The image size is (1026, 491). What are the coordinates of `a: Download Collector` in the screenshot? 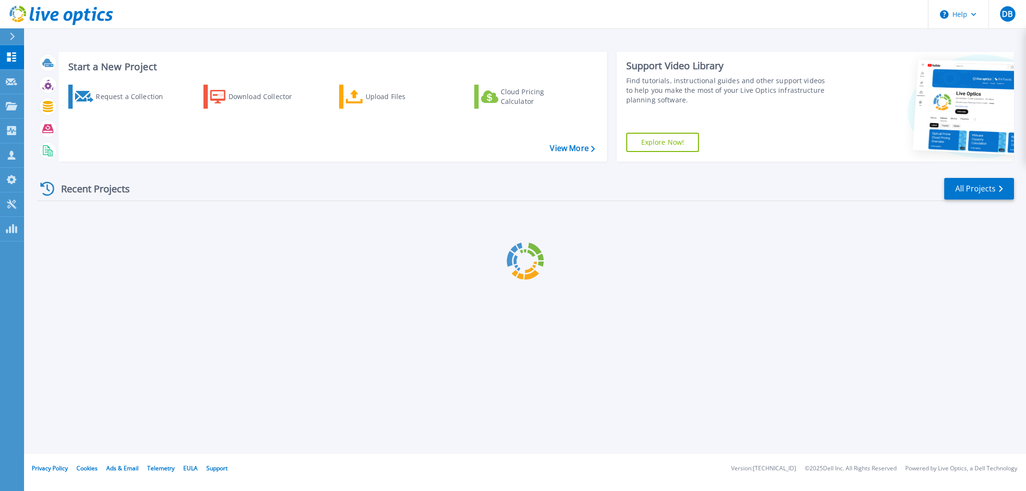 It's located at (257, 97).